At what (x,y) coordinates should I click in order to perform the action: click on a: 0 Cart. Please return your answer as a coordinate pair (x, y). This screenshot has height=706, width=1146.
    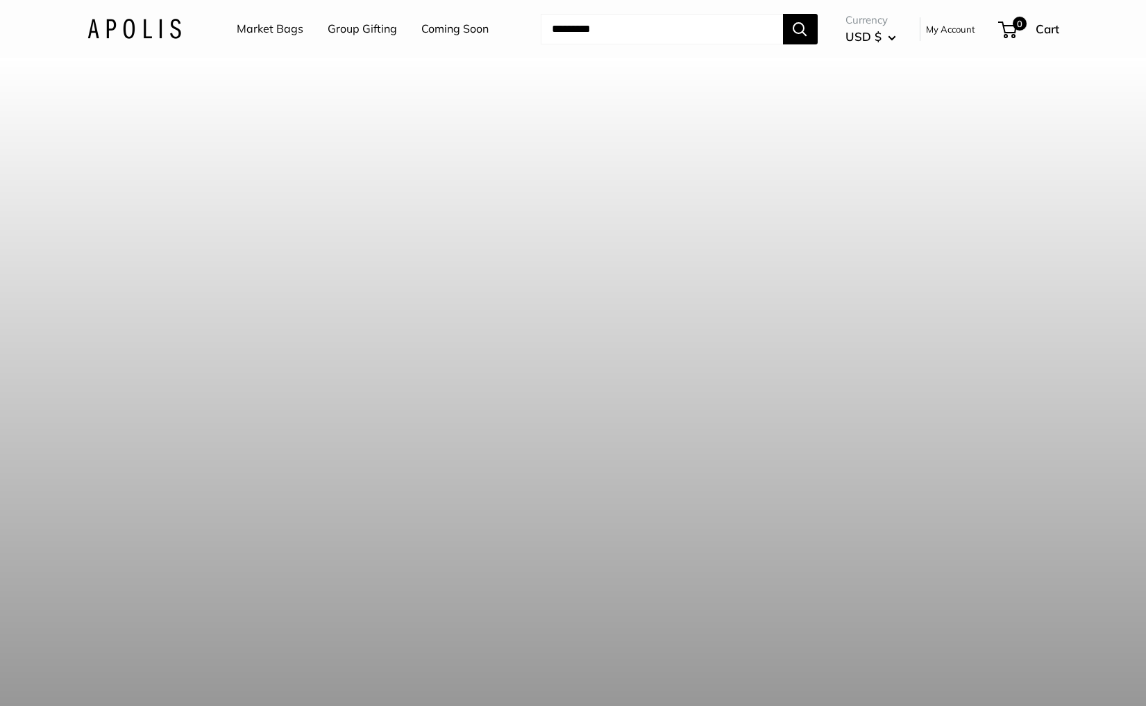
    Looking at the image, I should click on (1029, 29).